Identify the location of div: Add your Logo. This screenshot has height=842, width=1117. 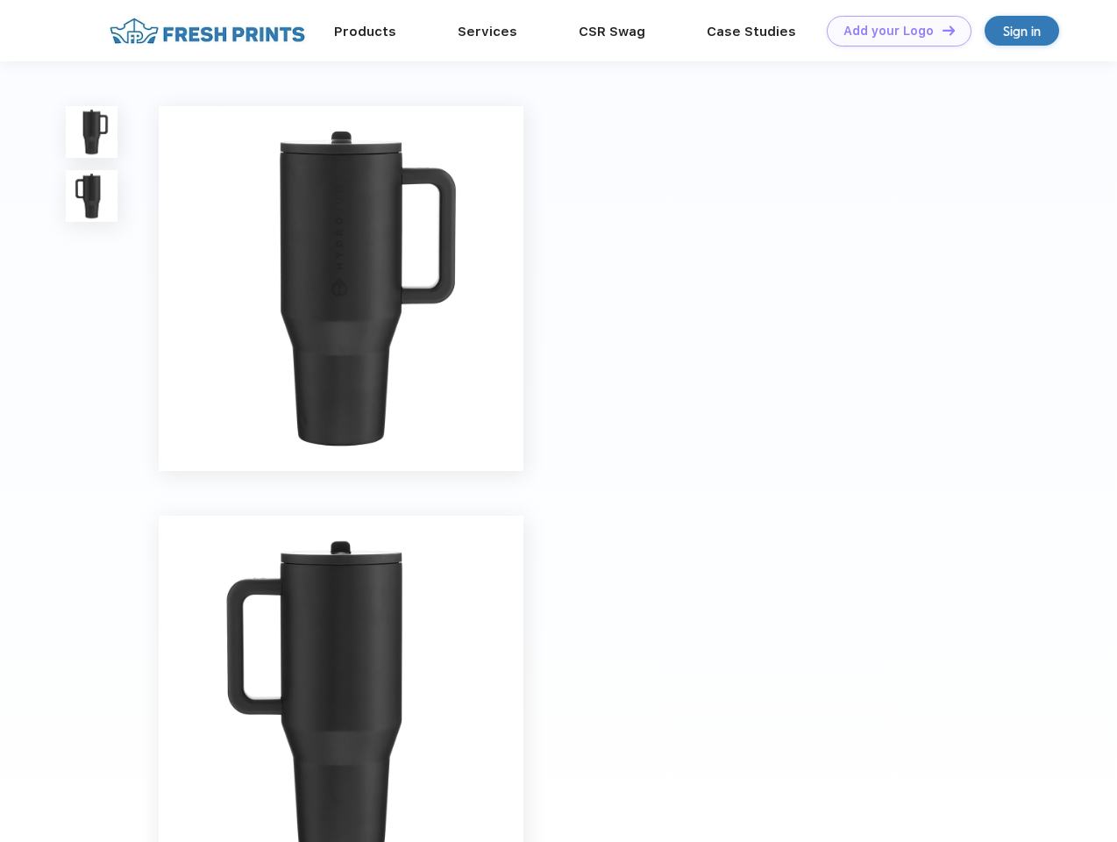
(888, 31).